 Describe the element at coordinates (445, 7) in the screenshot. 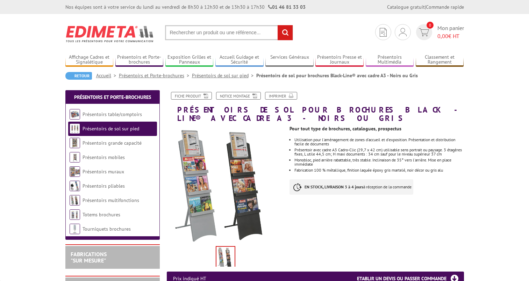

I see `a: Commande rapide` at that location.